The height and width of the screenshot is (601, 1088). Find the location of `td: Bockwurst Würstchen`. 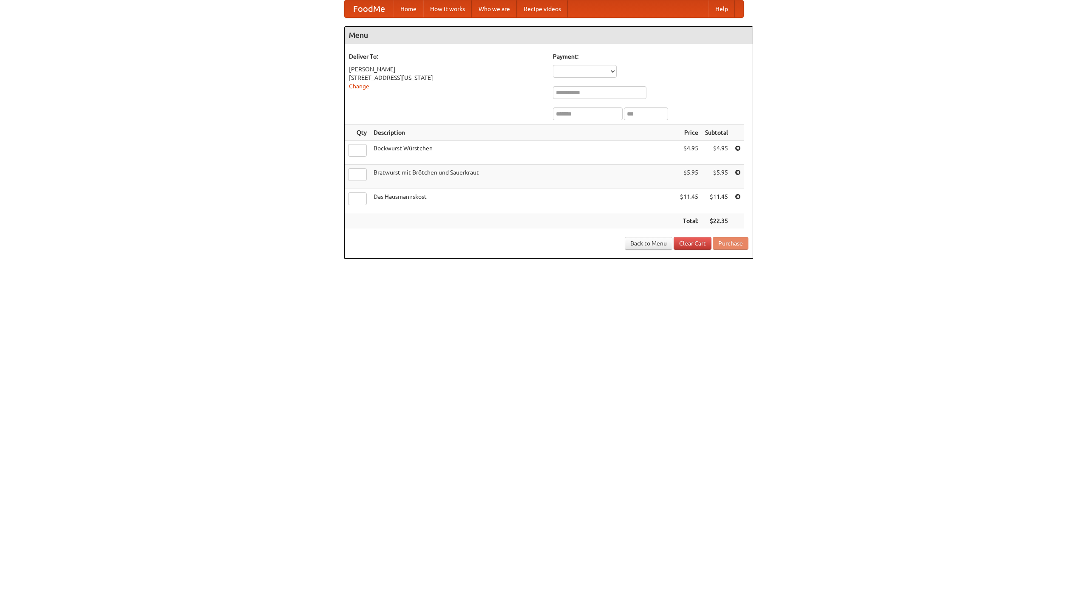

td: Bockwurst Würstchen is located at coordinates (523, 153).